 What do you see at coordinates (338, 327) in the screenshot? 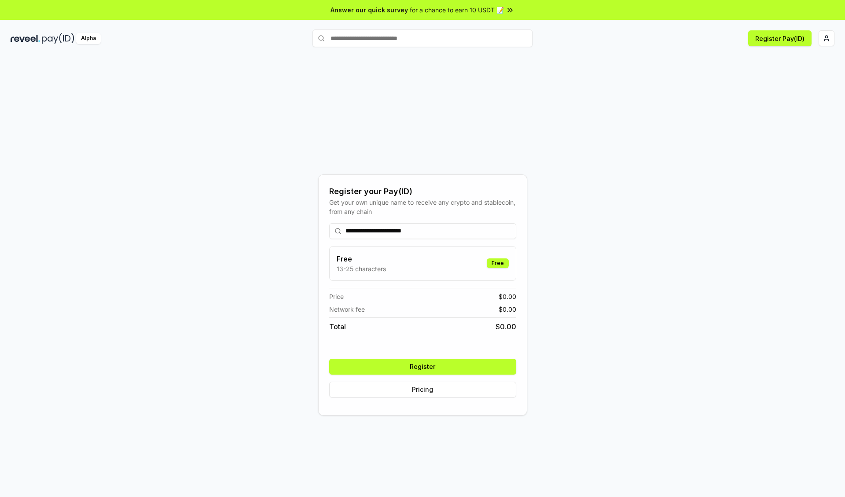
I see `span: Total` at bounding box center [338, 327].